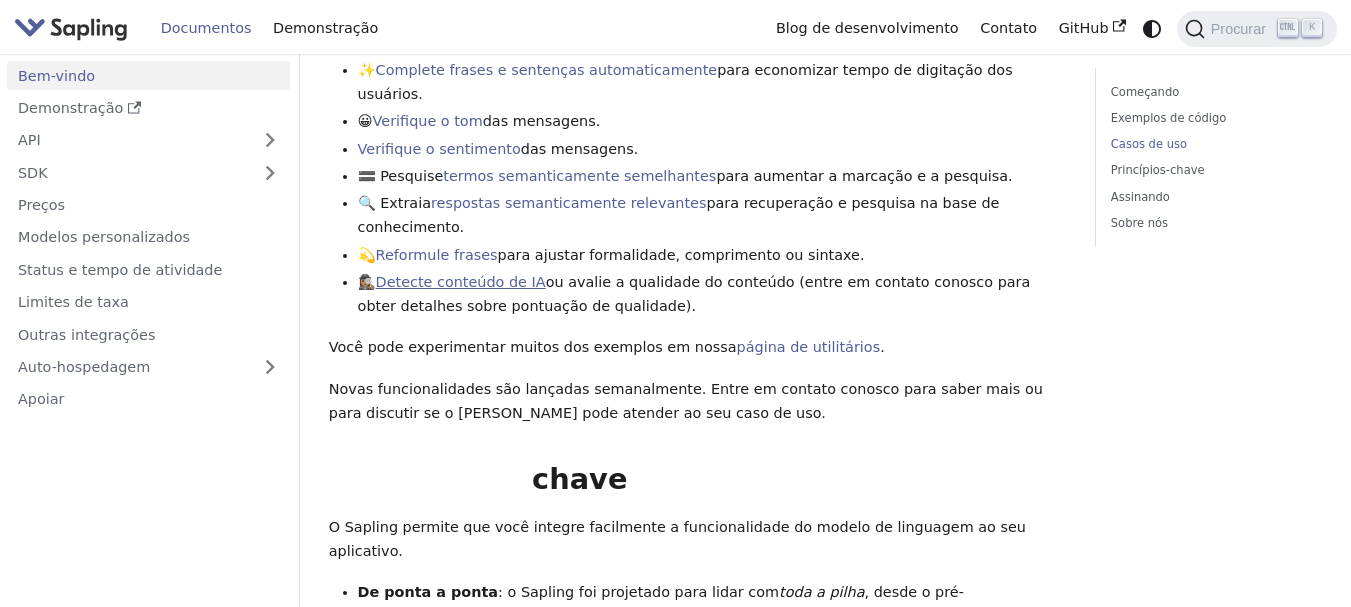 The height and width of the screenshot is (607, 1351). Describe the element at coordinates (428, 121) in the screenshot. I see `font: Verifique o tom` at that location.